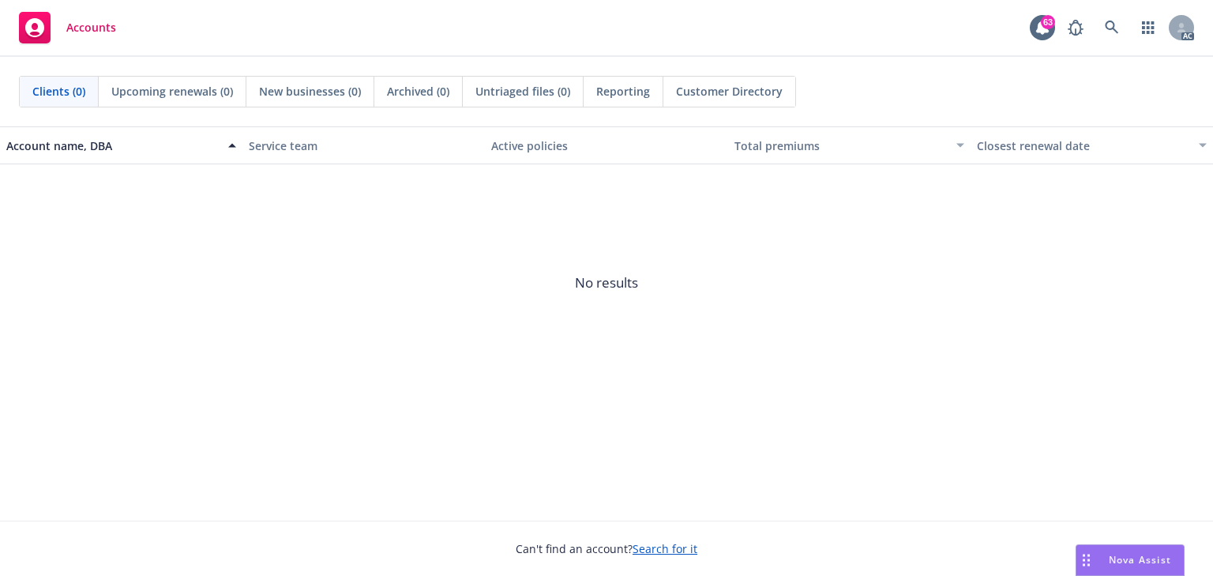 This screenshot has width=1213, height=576. What do you see at coordinates (363, 145) in the screenshot?
I see `div: Service team` at bounding box center [363, 145].